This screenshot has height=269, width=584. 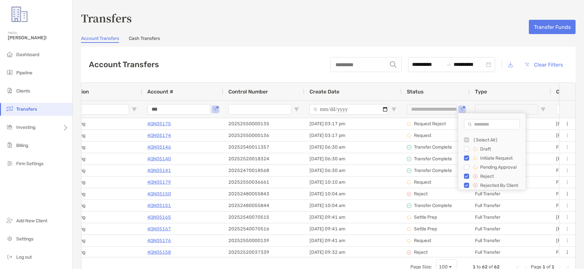 What do you see at coordinates (24, 257) in the screenshot?
I see `span: Log out` at bounding box center [24, 257].